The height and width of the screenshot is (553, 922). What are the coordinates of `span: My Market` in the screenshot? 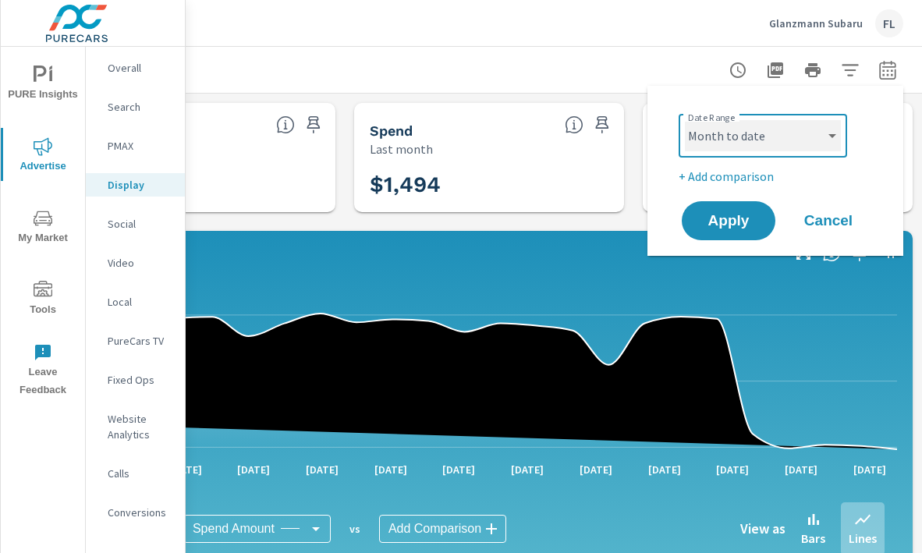 It's located at (43, 228).